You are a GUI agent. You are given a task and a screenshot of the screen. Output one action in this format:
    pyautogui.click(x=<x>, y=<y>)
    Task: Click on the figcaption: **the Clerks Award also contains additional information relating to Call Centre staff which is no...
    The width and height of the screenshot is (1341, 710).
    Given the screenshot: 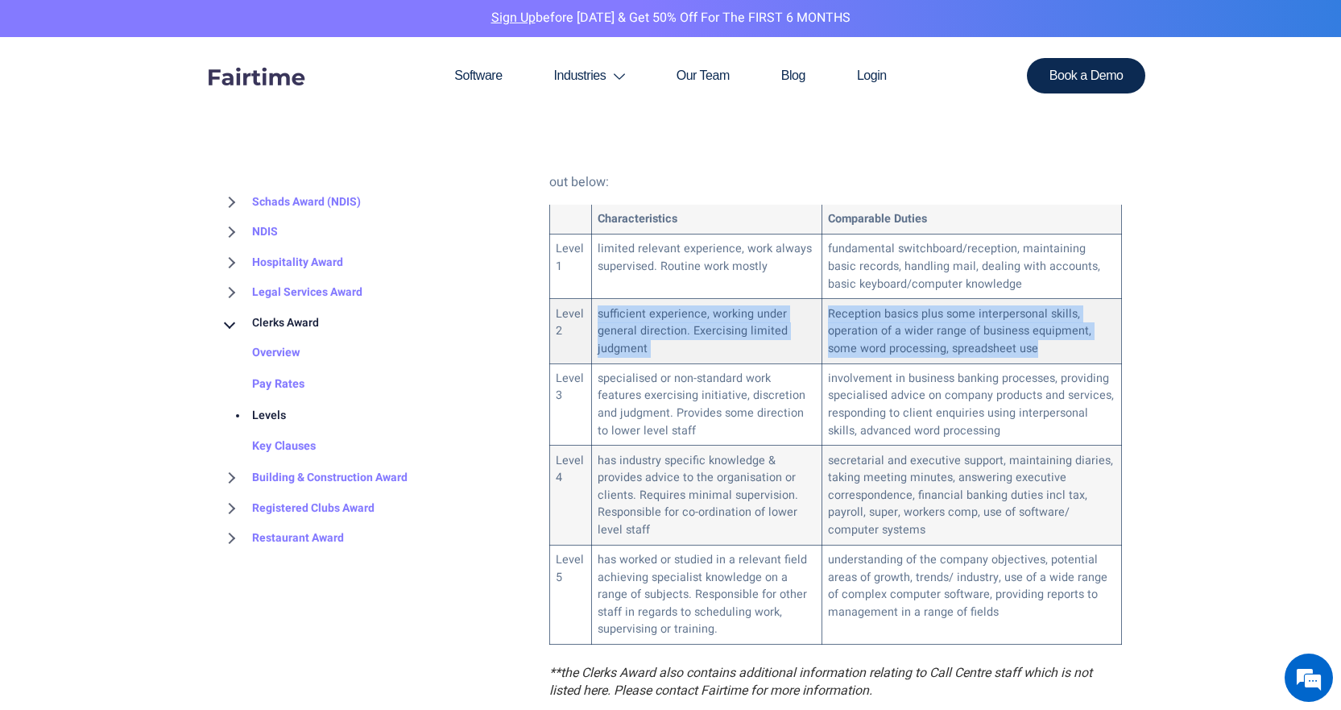 What is the action you would take?
    pyautogui.click(x=835, y=681)
    